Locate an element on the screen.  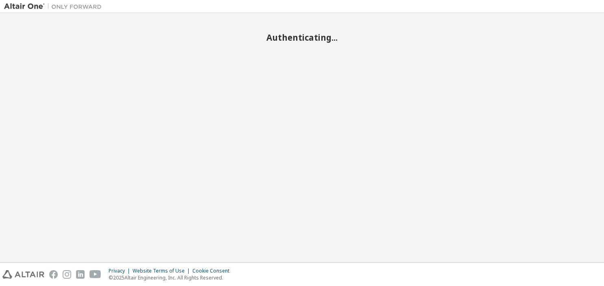
img: altair_logo.svg is located at coordinates (23, 274).